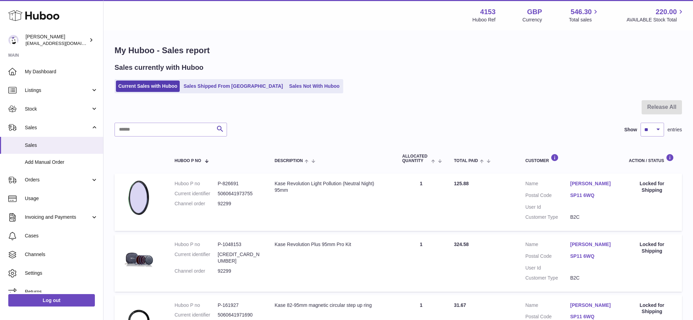  I want to click on span: Orders, so click(58, 179).